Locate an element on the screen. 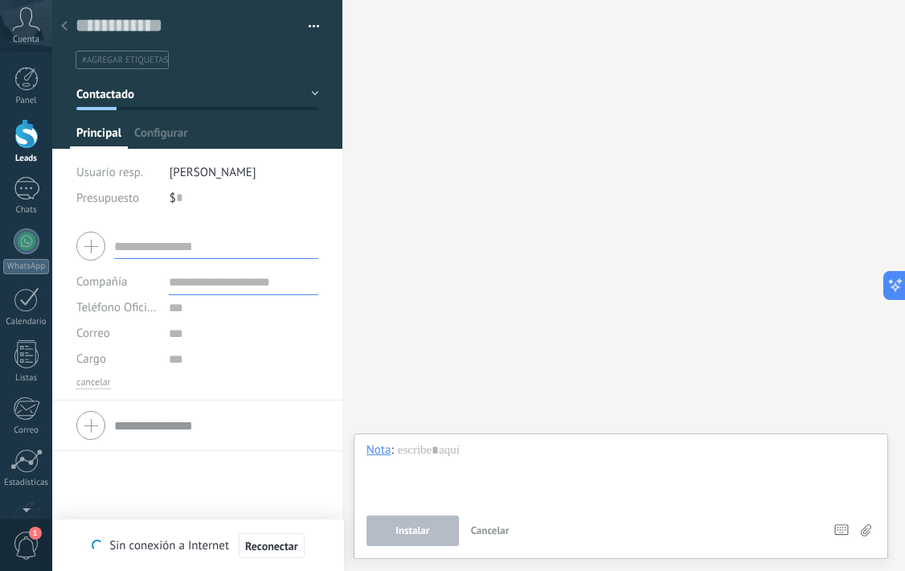  span: Reconectar is located at coordinates (272, 546).